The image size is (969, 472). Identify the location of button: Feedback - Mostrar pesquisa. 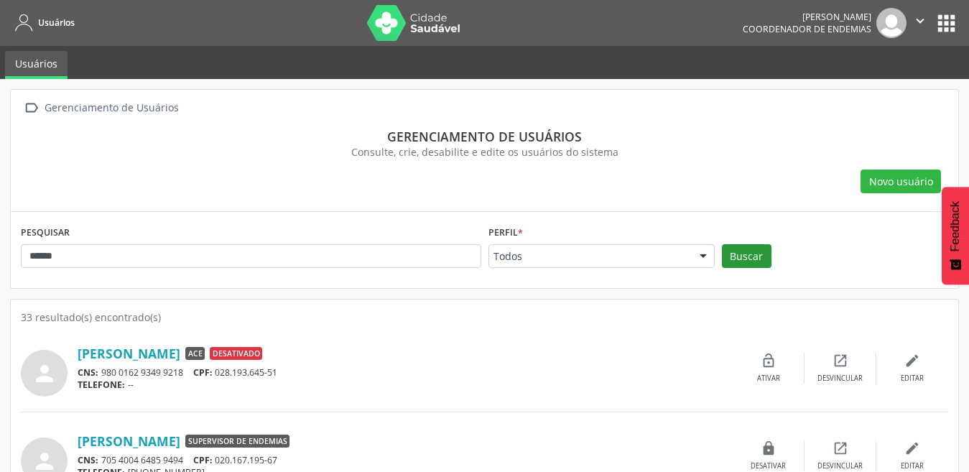
(955, 236).